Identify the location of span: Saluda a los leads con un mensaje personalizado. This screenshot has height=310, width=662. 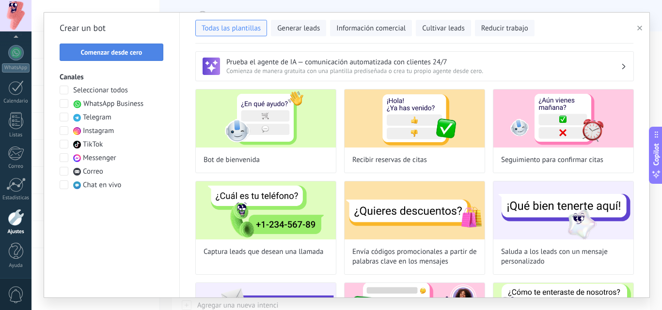
(563, 257).